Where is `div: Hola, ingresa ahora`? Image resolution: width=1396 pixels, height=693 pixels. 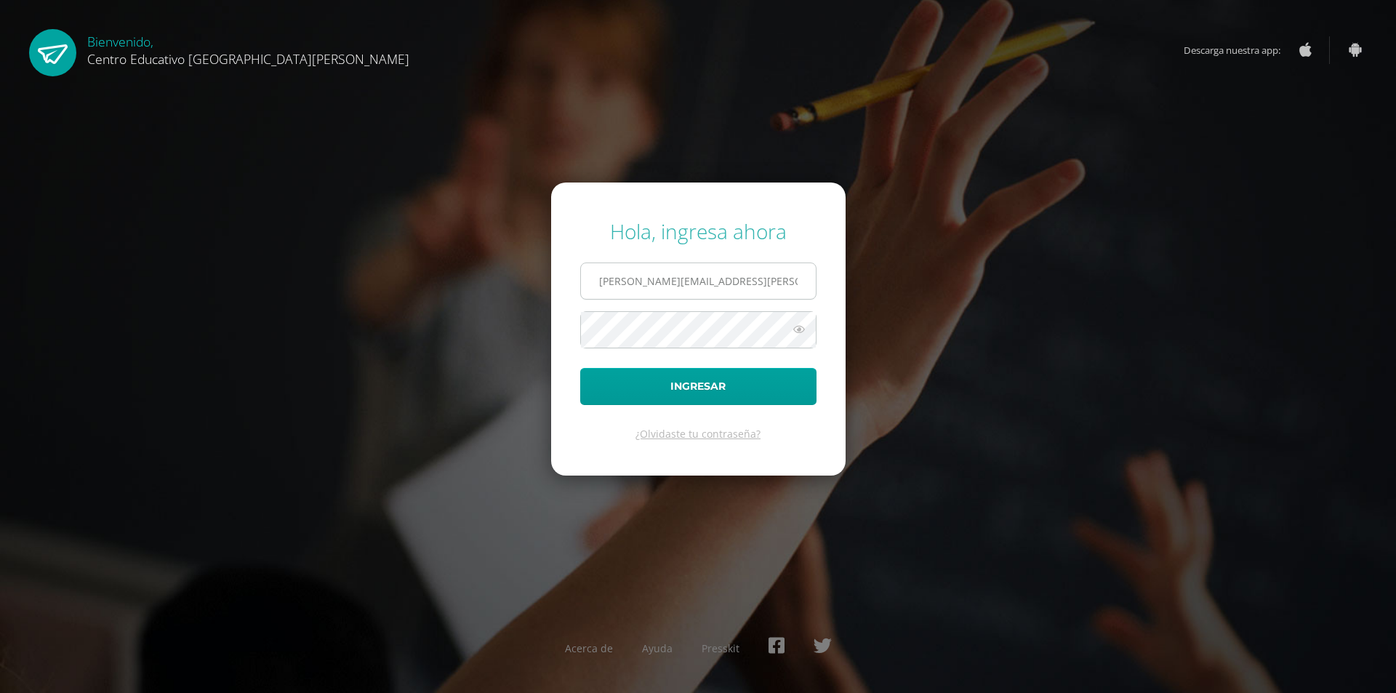 div: Hola, ingresa ahora is located at coordinates (698, 231).